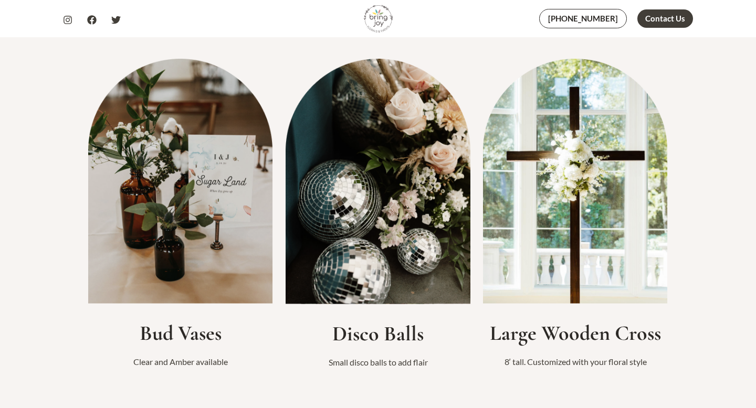 The height and width of the screenshot is (408, 756). Describe the element at coordinates (378, 18) in the screenshot. I see `img: Bring Joy` at that location.